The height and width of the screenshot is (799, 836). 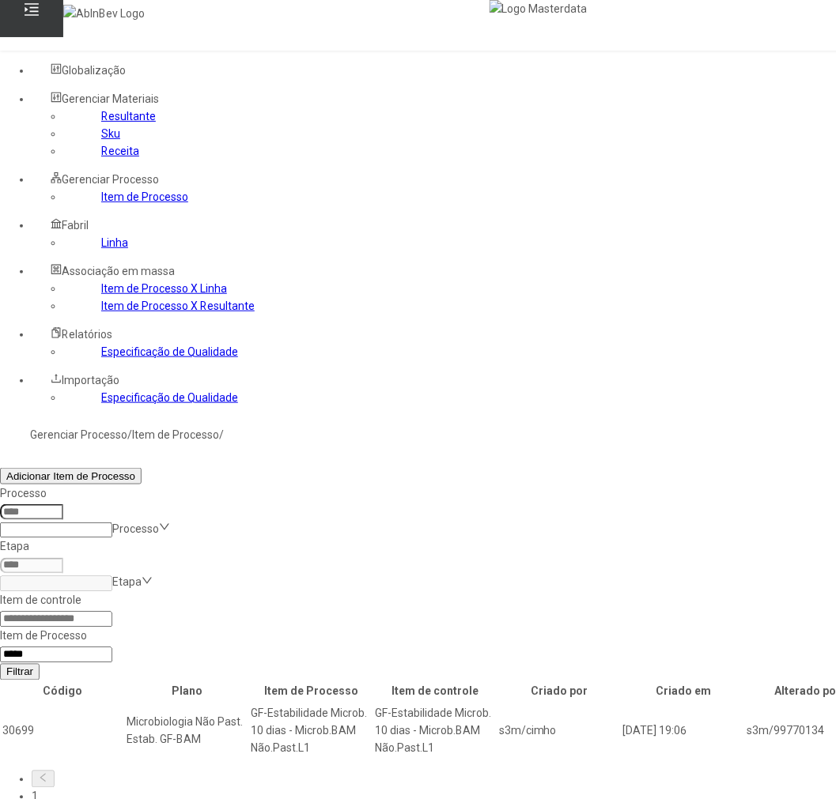 What do you see at coordinates (93, 70) in the screenshot?
I see `span: Globalização` at bounding box center [93, 70].